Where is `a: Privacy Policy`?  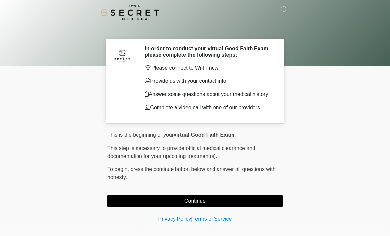 a: Privacy Policy is located at coordinates (175, 219).